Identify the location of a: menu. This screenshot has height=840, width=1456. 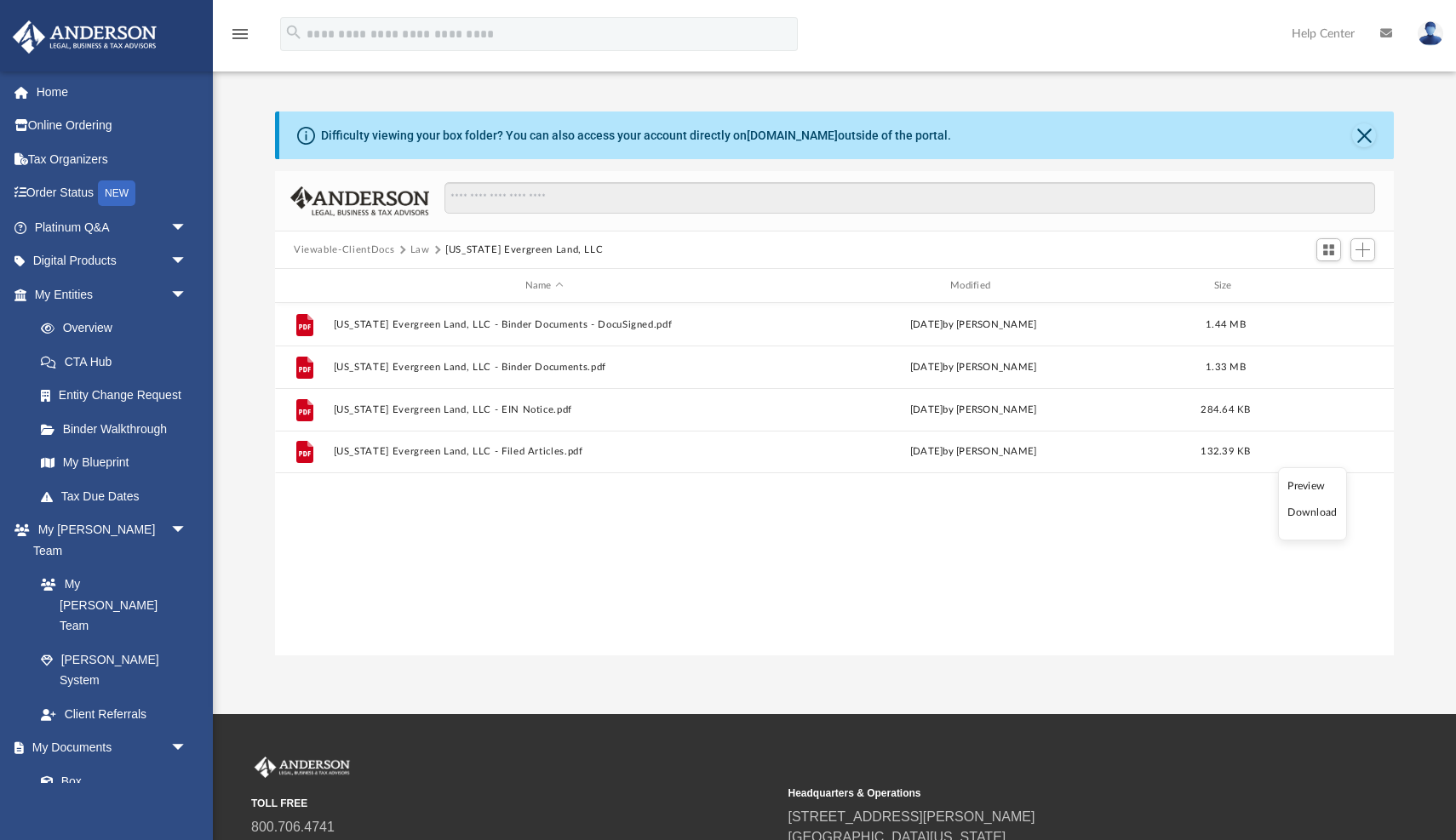
(240, 38).